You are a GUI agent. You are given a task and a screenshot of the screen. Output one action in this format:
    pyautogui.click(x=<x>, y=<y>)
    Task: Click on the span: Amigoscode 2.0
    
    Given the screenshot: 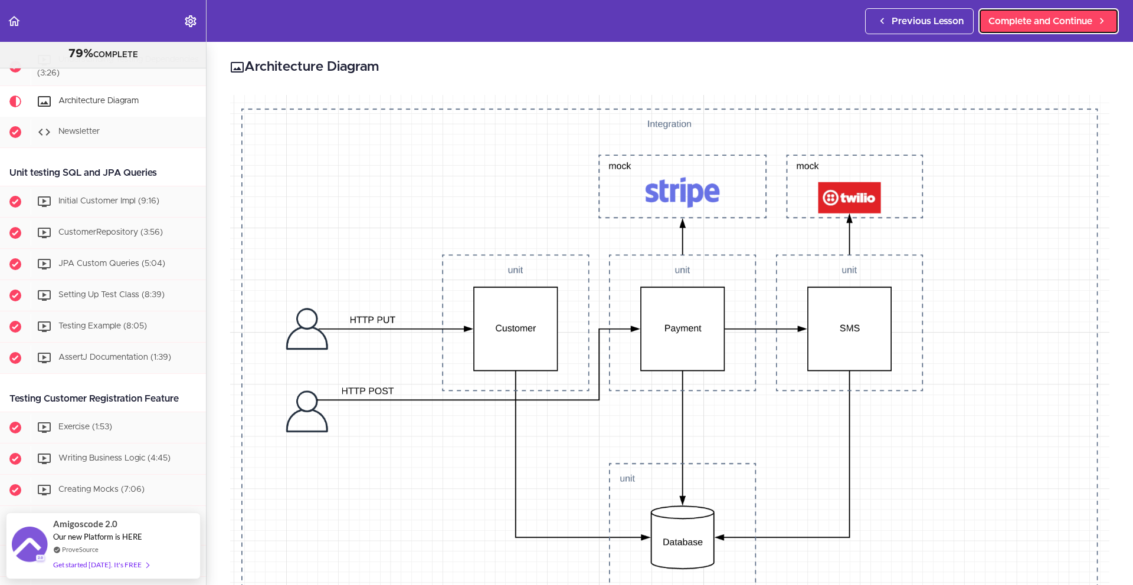 What is the action you would take?
    pyautogui.click(x=85, y=524)
    